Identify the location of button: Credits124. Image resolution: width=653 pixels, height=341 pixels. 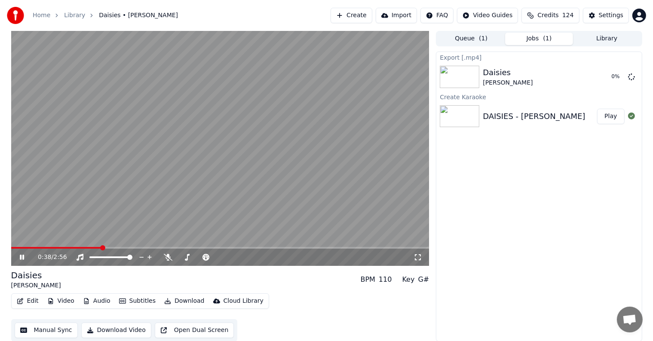
(550, 15).